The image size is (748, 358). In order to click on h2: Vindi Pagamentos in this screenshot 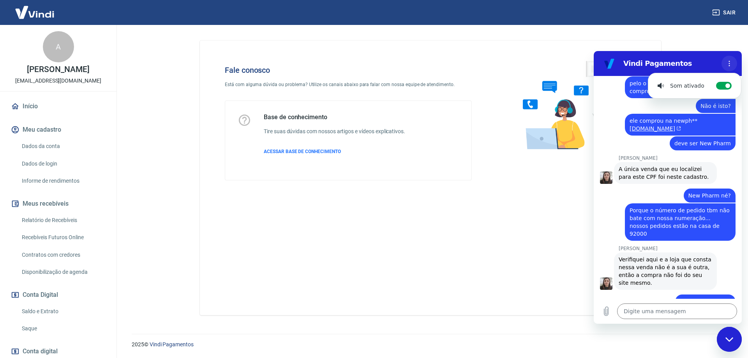, I will do `click(77, 12)`.